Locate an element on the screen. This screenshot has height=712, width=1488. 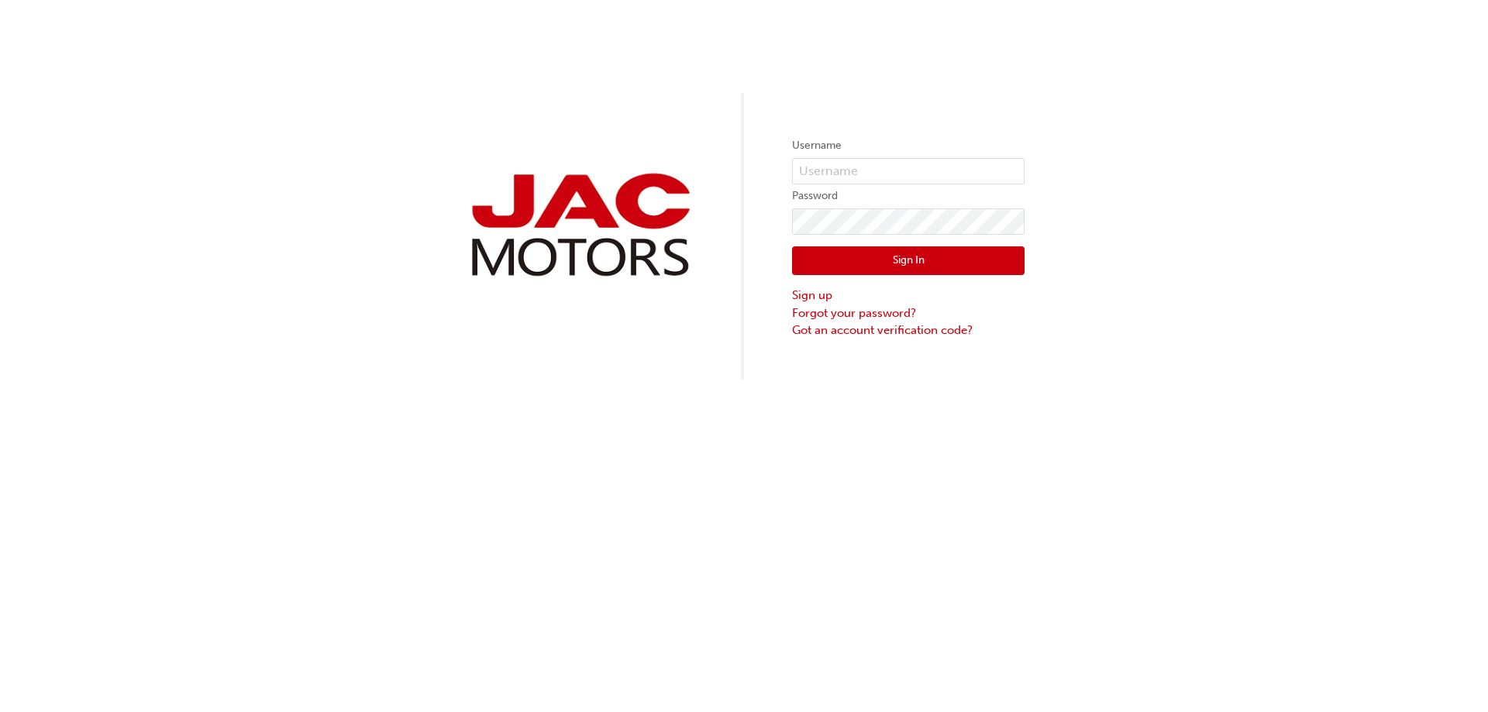
input: Username is located at coordinates (908, 171).